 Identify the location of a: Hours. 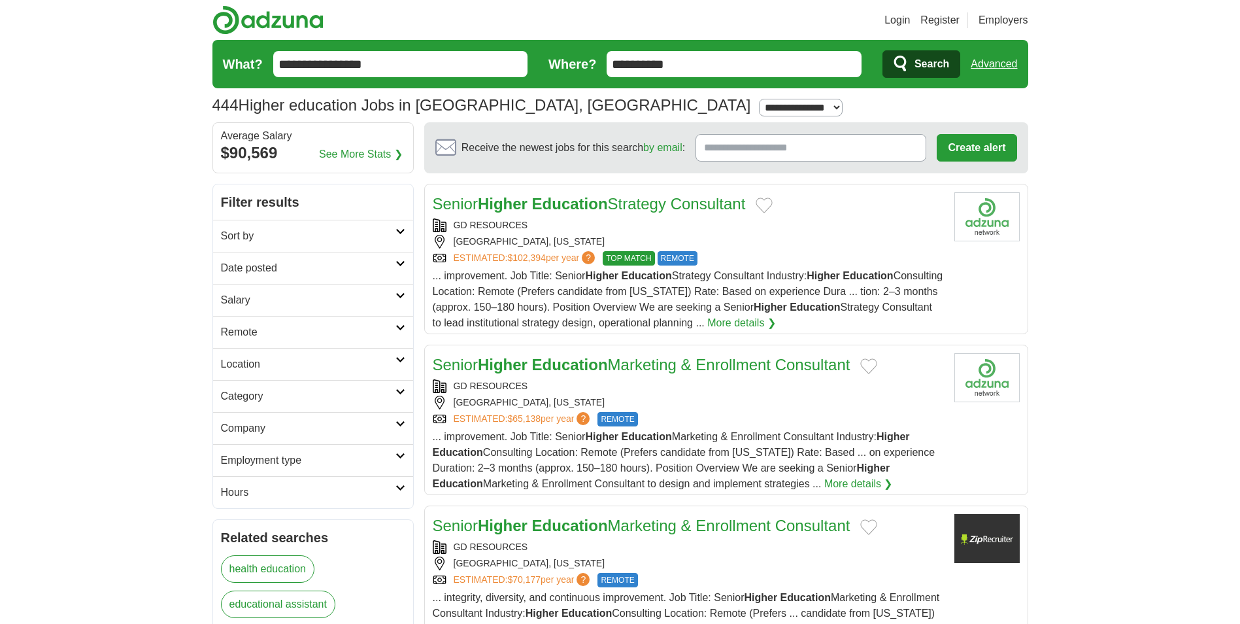
(313, 492).